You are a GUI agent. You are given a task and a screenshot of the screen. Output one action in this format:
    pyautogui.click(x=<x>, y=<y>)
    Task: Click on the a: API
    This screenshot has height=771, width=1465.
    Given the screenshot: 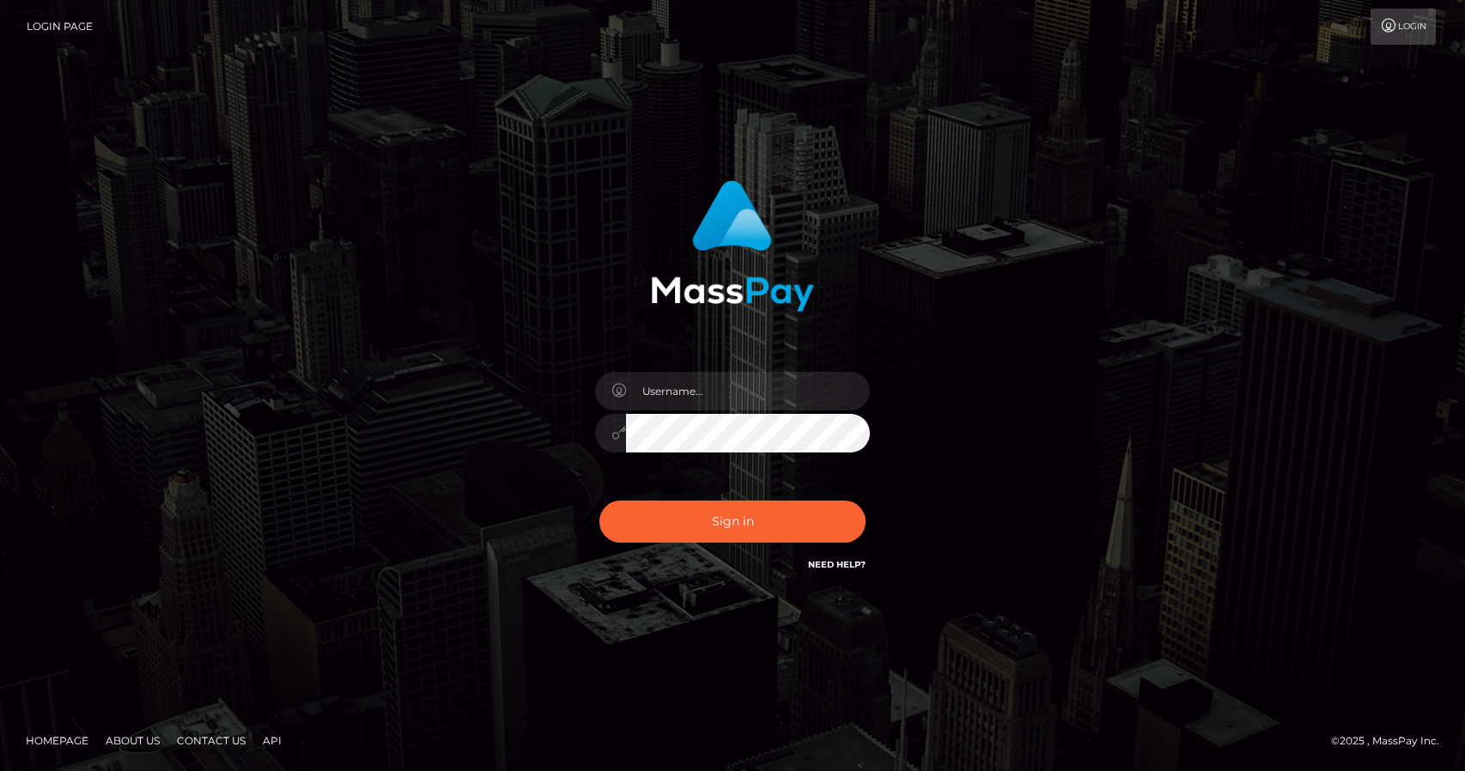 What is the action you would take?
    pyautogui.click(x=272, y=740)
    